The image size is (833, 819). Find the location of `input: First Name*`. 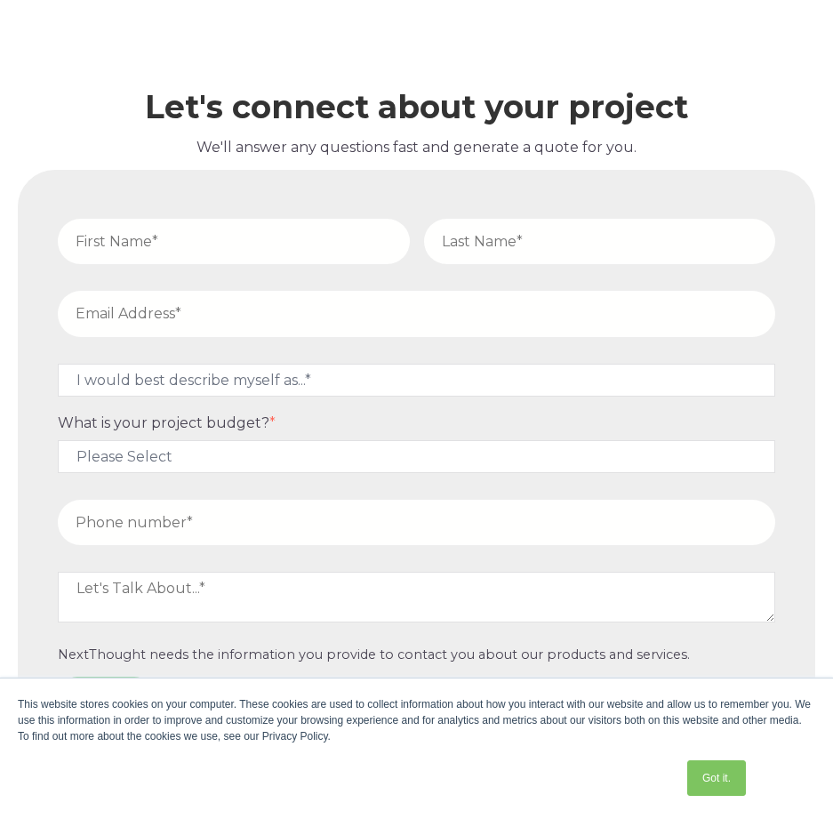

input: First Name* is located at coordinates (234, 241).